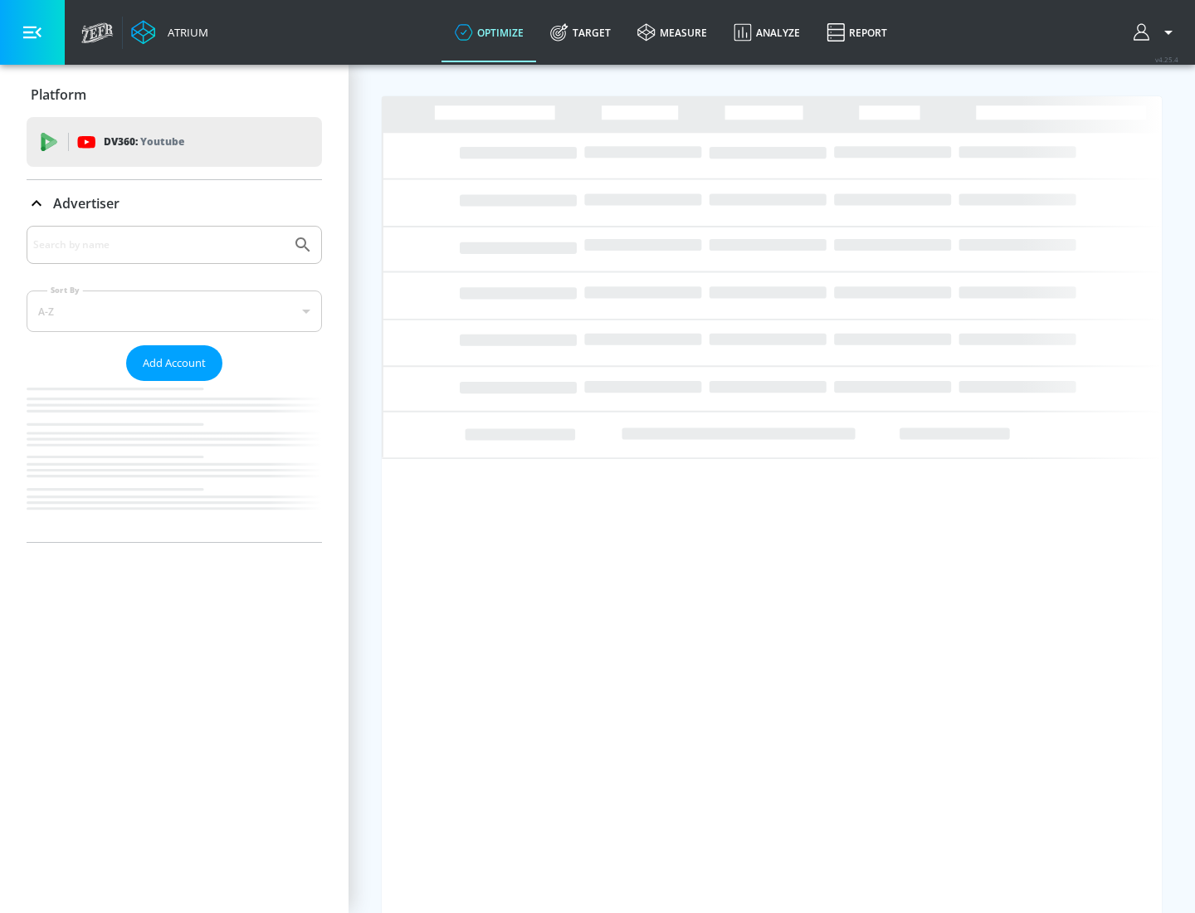  I want to click on p: Advertiser, so click(86, 203).